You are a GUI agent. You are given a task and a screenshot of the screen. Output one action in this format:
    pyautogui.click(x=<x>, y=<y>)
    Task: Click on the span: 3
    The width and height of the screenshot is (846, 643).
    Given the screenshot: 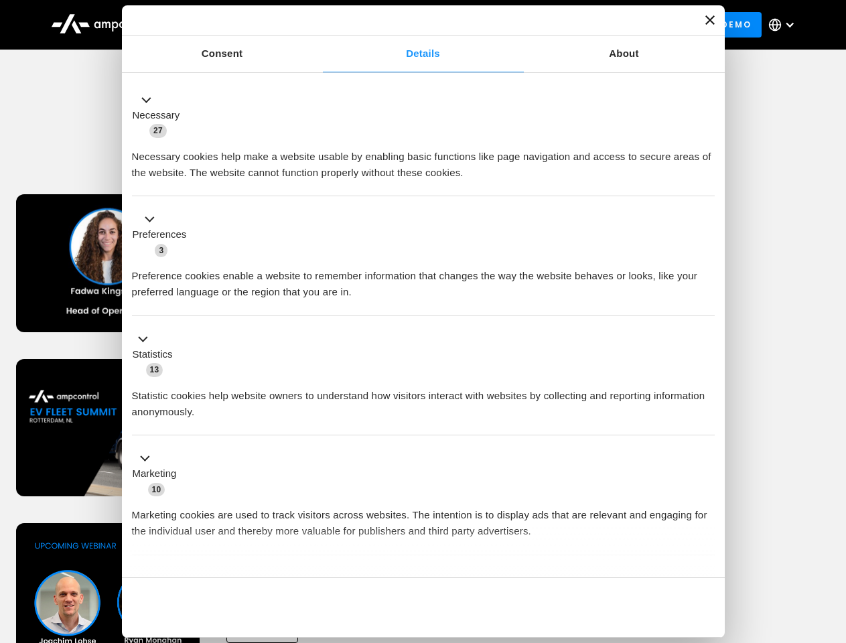 What is the action you would take?
    pyautogui.click(x=161, y=250)
    